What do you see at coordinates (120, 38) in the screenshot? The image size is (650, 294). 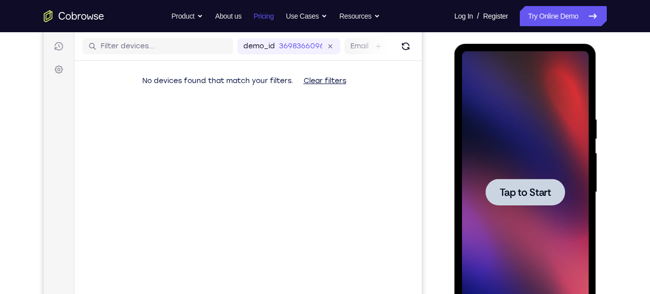 I see `input: Filter devices...` at bounding box center [120, 38].